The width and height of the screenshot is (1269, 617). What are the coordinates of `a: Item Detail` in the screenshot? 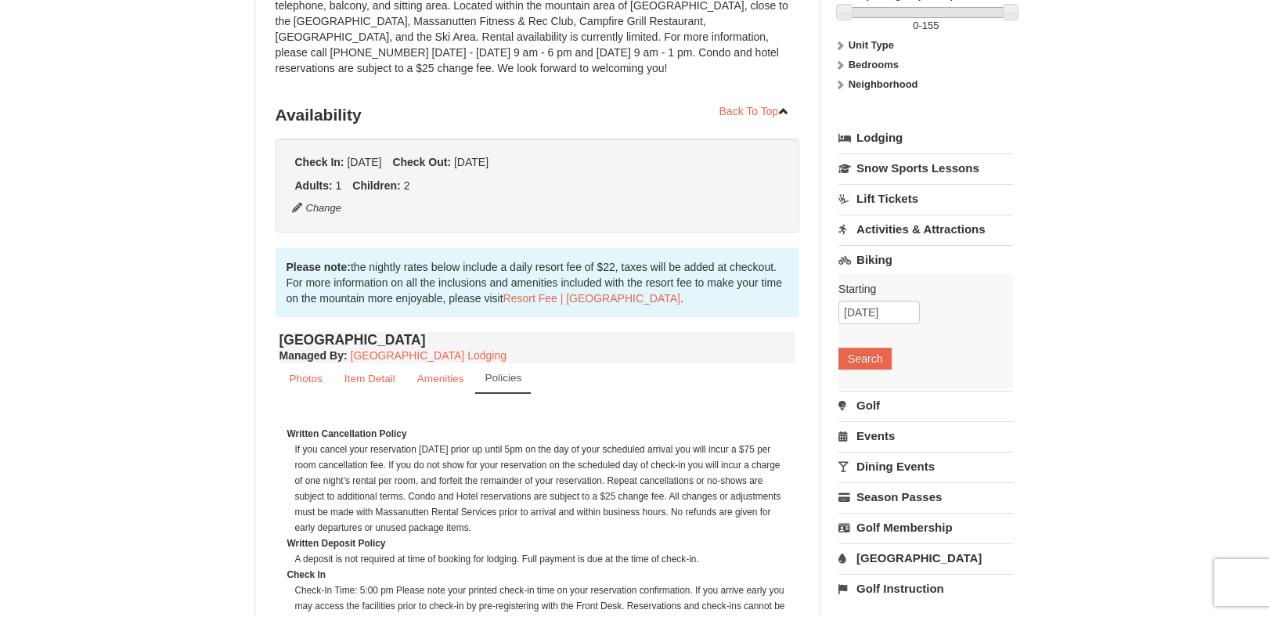 It's located at (369, 378).